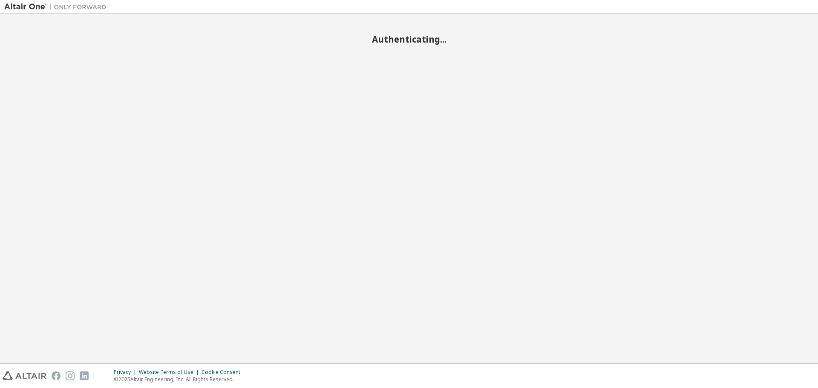 The width and height of the screenshot is (818, 388). I want to click on p: © 2025 Altair Engineering, Inc. All Rights Reserved., so click(179, 379).